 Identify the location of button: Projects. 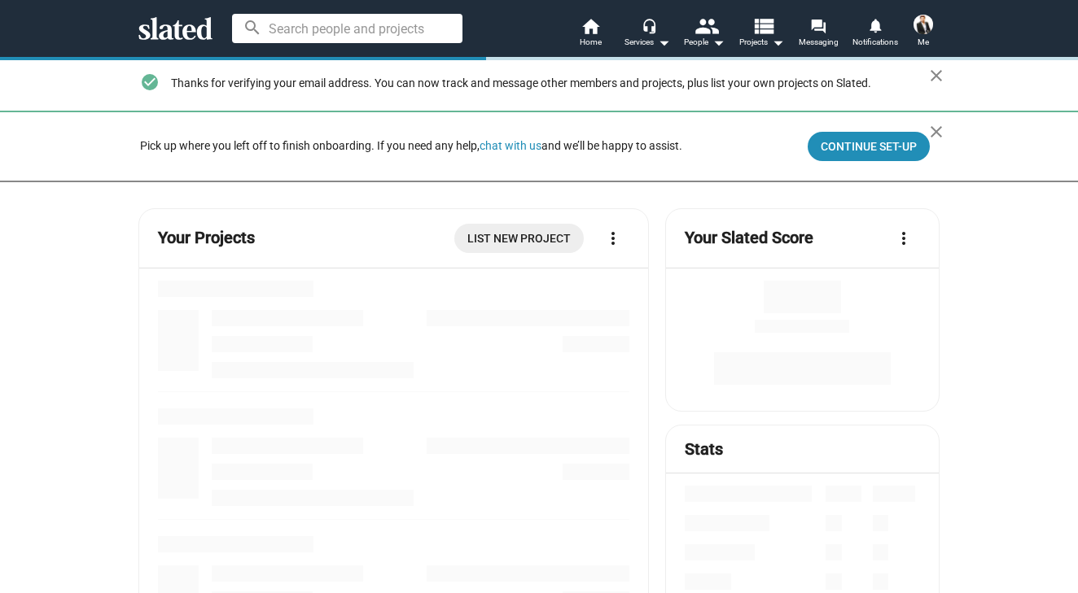
(761, 34).